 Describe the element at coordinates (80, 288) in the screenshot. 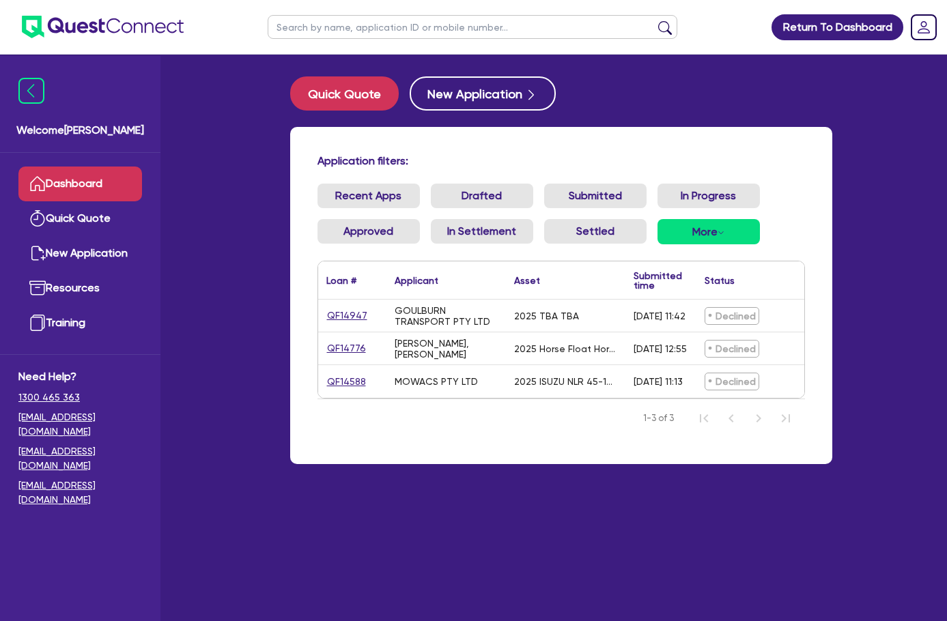

I see `a: Resources` at that location.